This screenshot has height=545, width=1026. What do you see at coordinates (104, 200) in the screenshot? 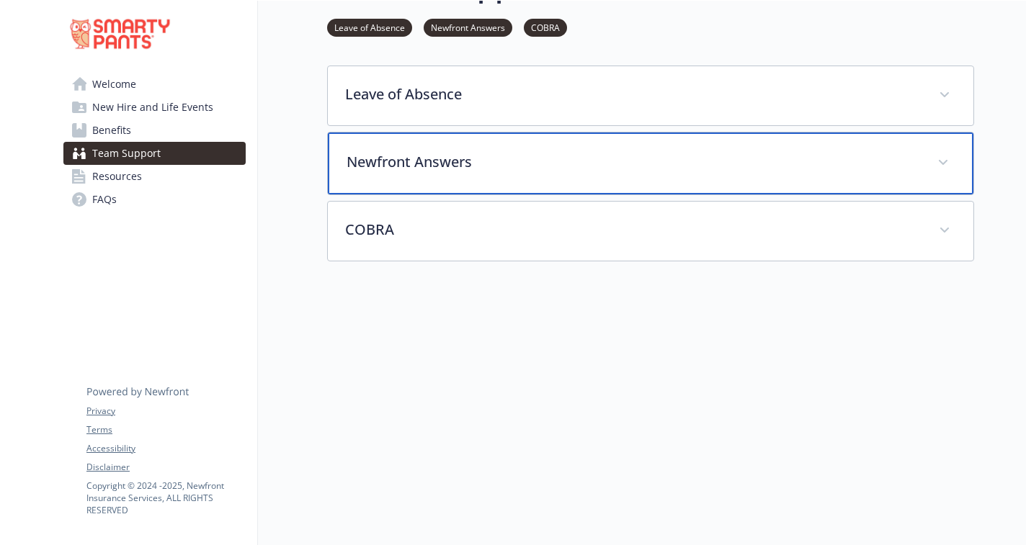
I see `span: FAQs` at bounding box center [104, 200].